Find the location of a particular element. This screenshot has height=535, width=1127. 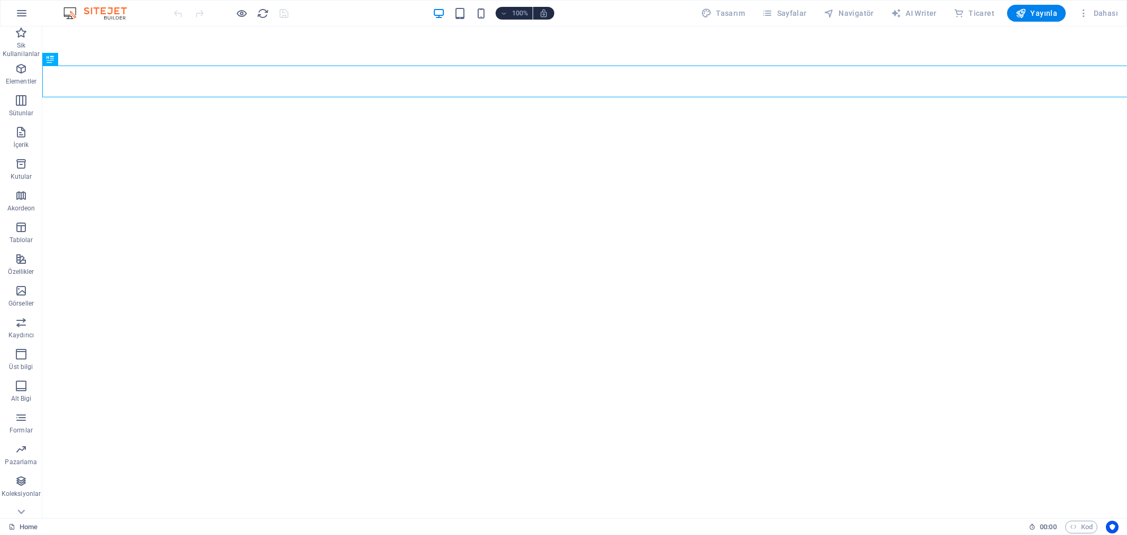

p: Alt Bigi is located at coordinates (21, 398).